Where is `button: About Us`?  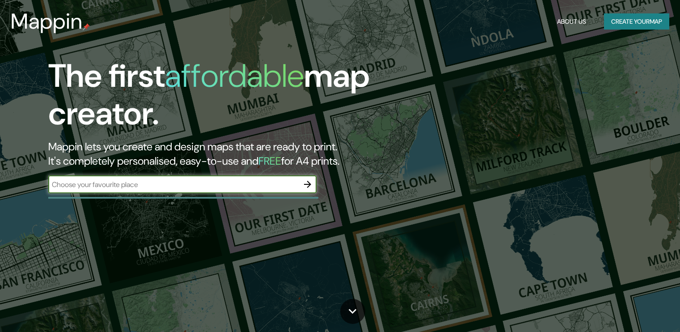 button: About Us is located at coordinates (571, 21).